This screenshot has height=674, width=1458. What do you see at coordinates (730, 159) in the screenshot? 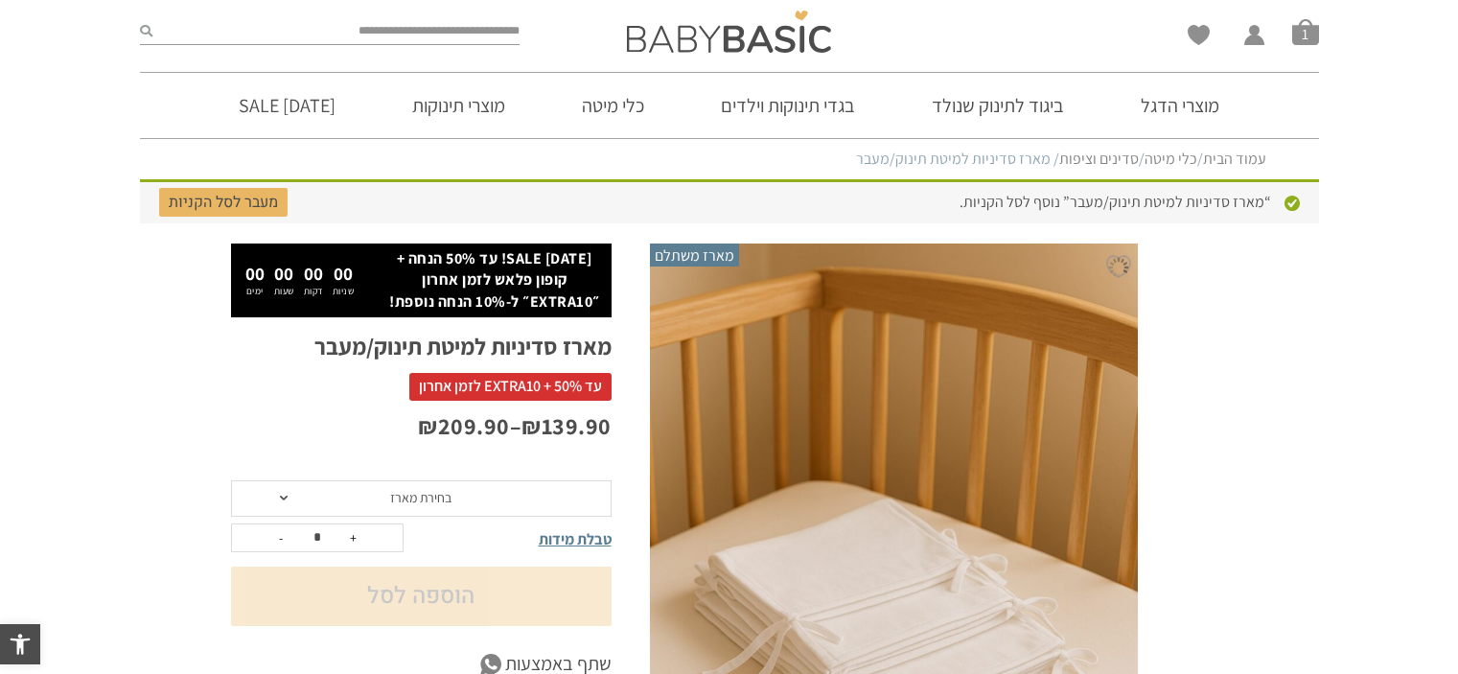
I see `nav: Breadcrumb` at bounding box center [730, 159].